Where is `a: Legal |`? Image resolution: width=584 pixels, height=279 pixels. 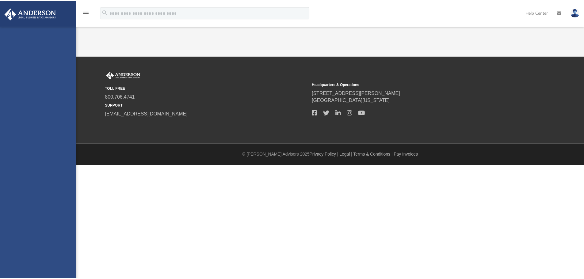 a: Legal | is located at coordinates (348, 154).